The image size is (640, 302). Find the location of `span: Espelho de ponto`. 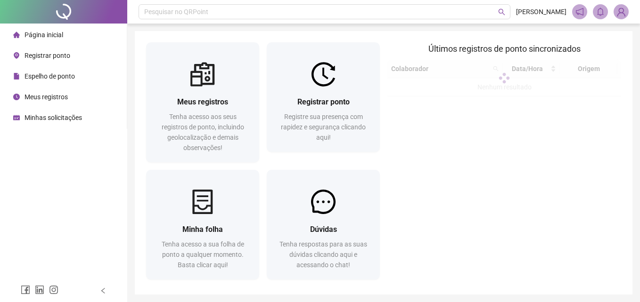

span: Espelho de ponto is located at coordinates (49, 76).